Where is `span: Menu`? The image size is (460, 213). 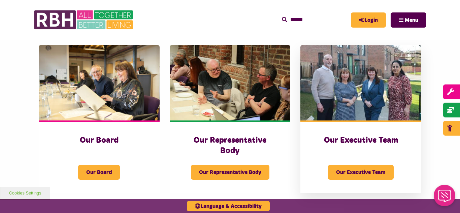
span: Menu is located at coordinates (412, 20).